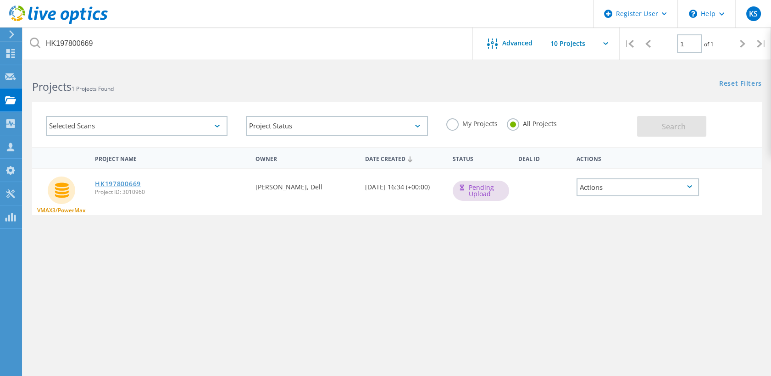  What do you see at coordinates (481, 158) in the screenshot?
I see `div: Status` at bounding box center [481, 158].